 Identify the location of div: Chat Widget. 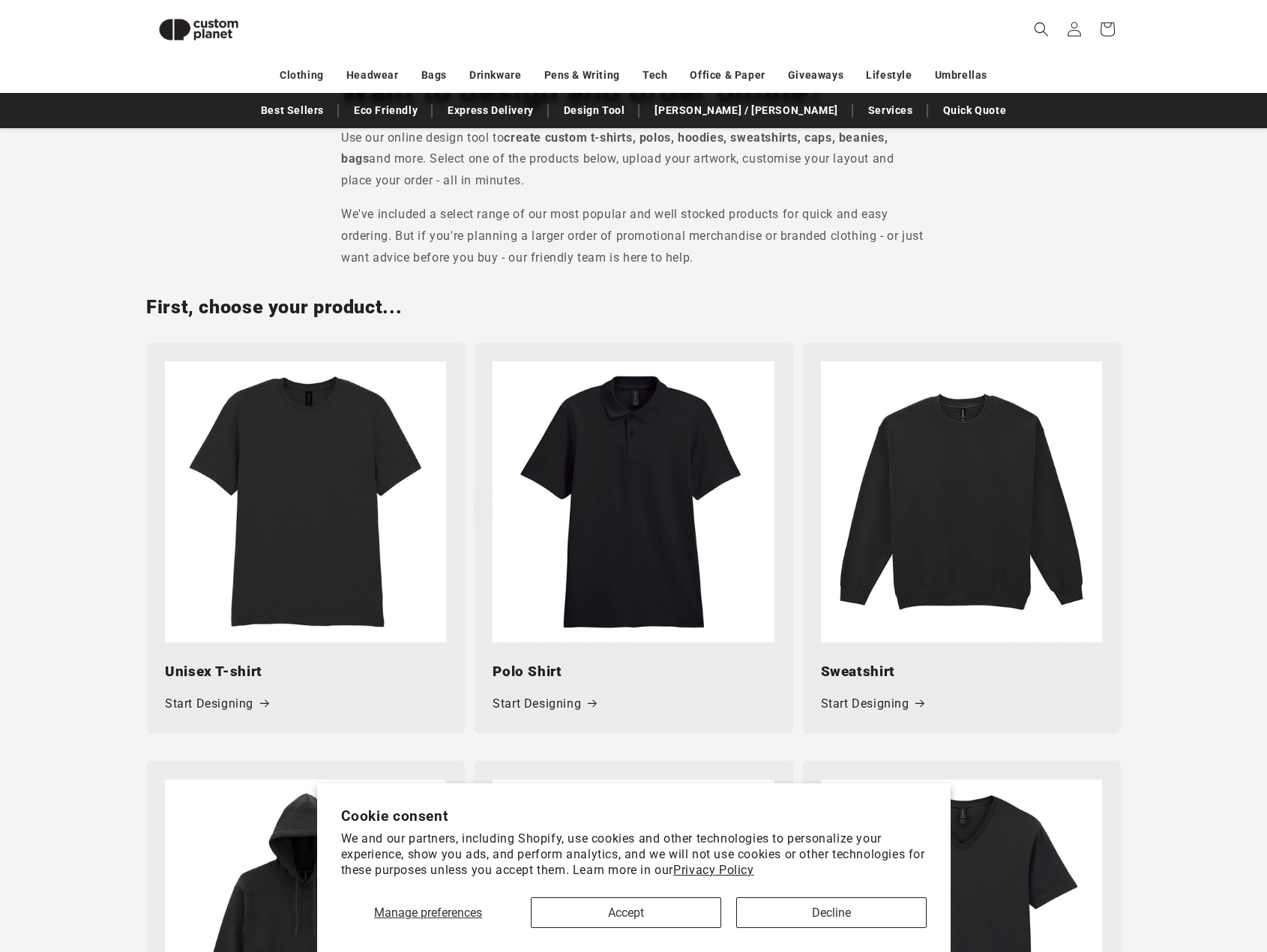
(1142, 871).